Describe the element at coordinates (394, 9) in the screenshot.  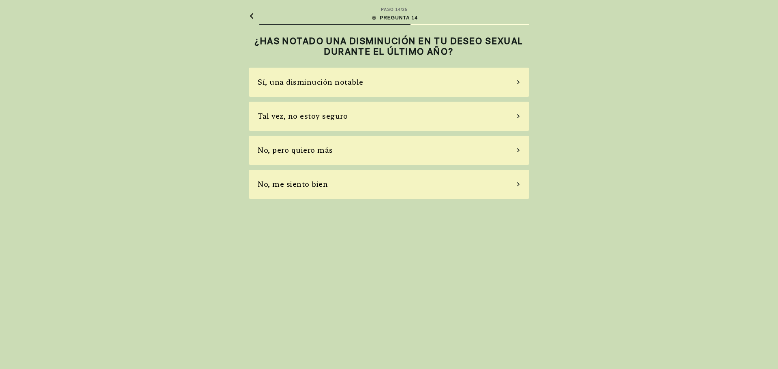
I see `div: PASO 14 / 25` at that location.